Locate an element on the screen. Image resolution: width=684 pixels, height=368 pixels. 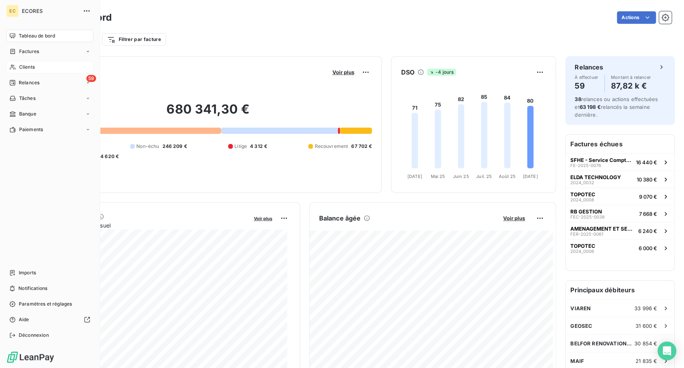
button: AMENAGEMENT ET SERVICESFER-2025-00616 240 € is located at coordinates (620, 231).